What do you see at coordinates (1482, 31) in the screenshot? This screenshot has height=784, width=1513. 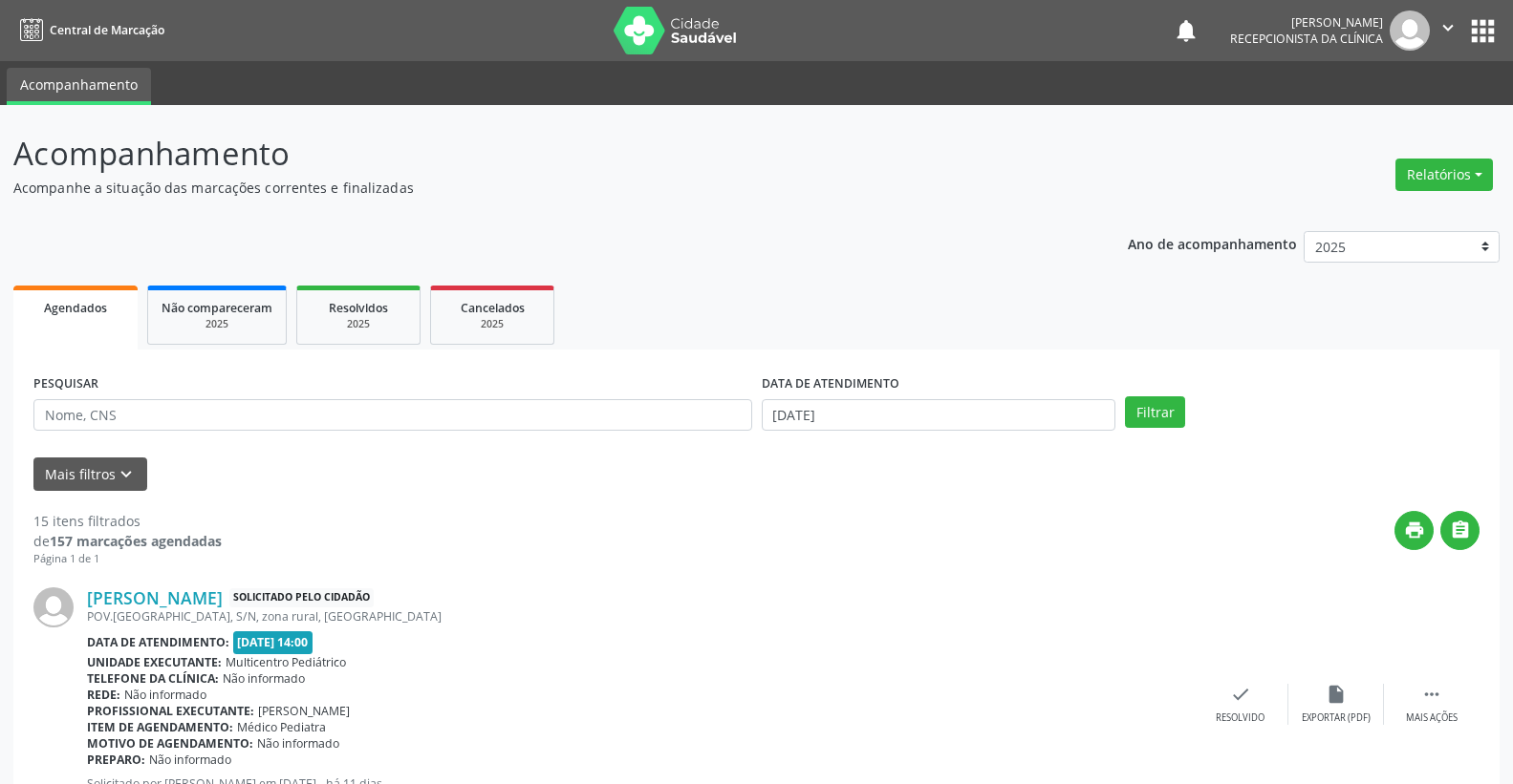 I see `button: apps` at bounding box center [1482, 31].